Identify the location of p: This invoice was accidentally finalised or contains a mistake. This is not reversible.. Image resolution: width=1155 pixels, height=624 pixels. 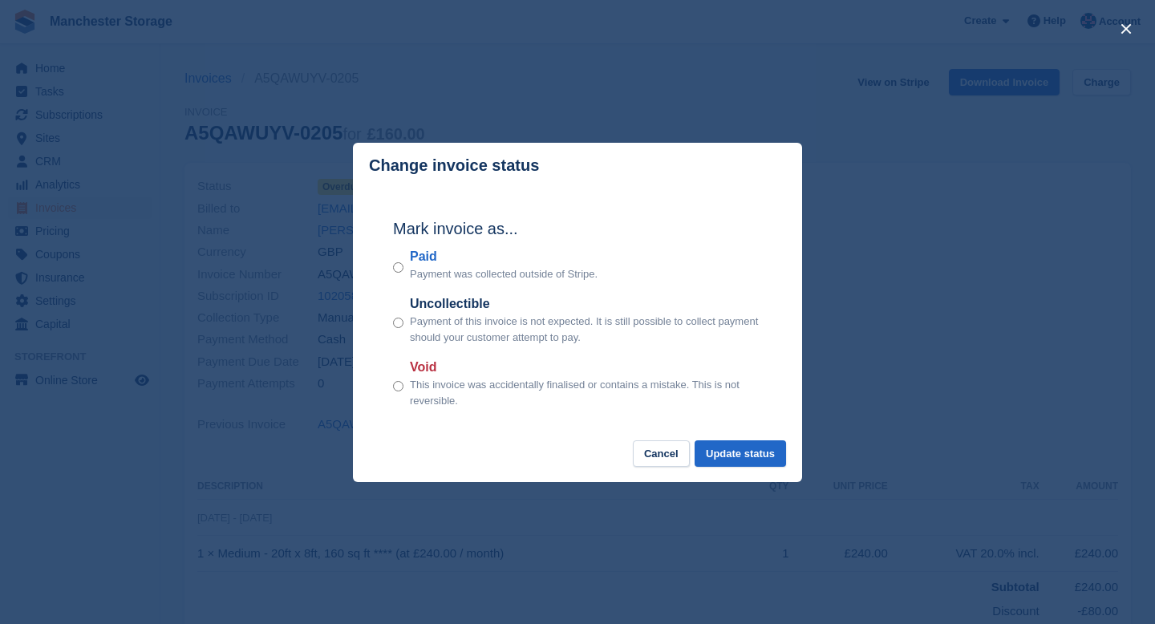
(586, 392).